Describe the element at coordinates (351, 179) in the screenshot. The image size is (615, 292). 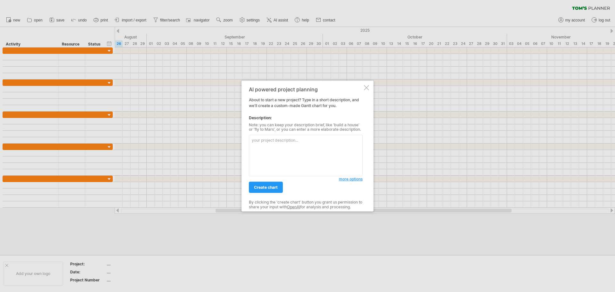
I see `span: more options` at that location.